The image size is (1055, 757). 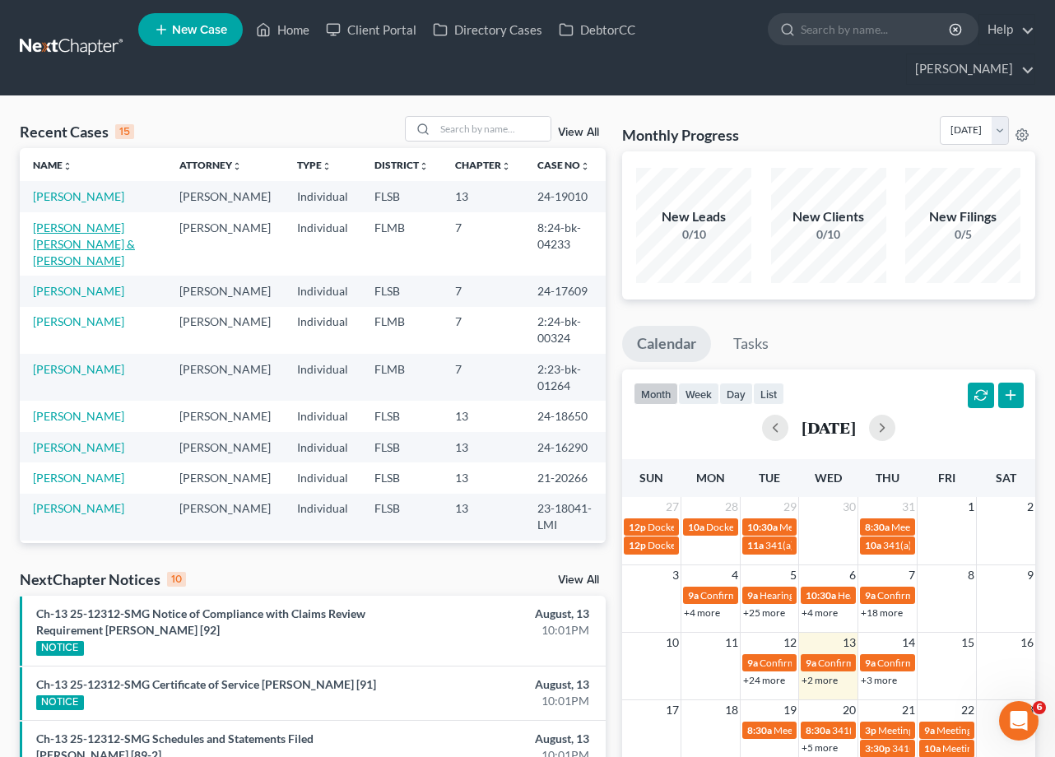 I want to click on span: 13, so click(x=849, y=643).